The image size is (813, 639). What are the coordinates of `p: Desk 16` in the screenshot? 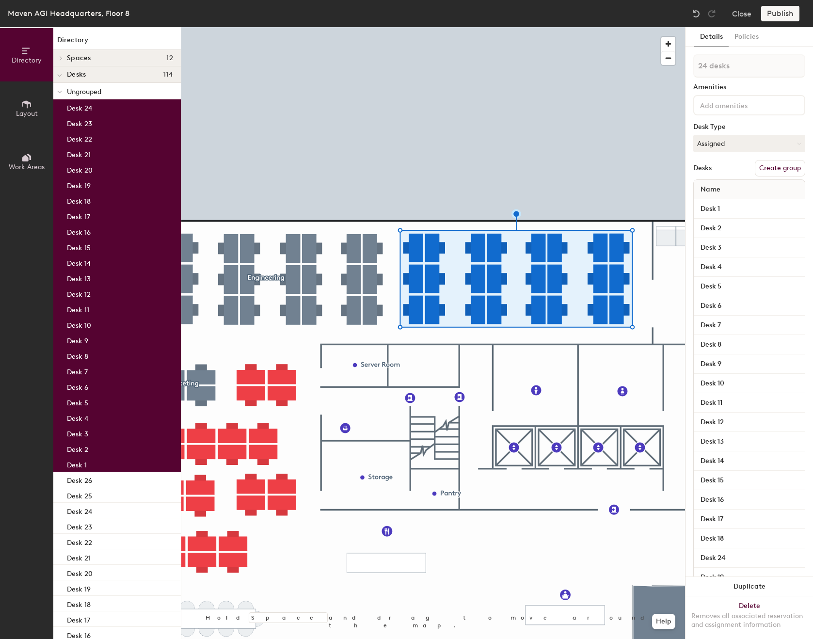 It's located at (79, 231).